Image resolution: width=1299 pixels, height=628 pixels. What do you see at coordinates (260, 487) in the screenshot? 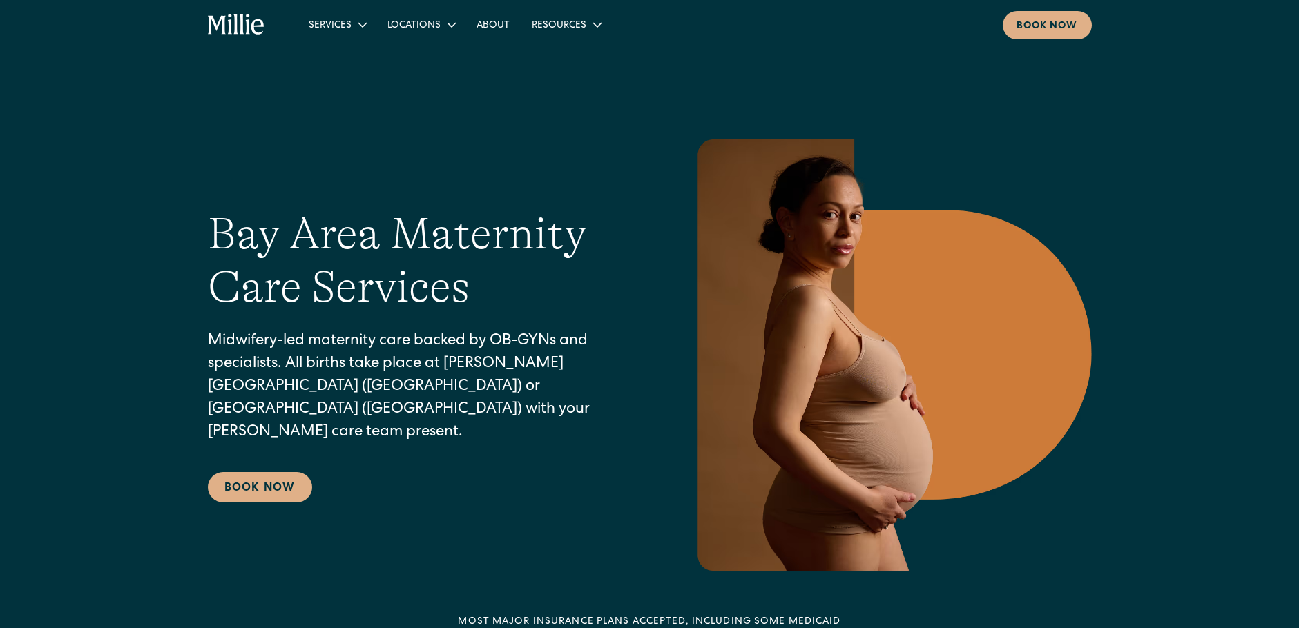
I see `a: Book Now` at bounding box center [260, 487].